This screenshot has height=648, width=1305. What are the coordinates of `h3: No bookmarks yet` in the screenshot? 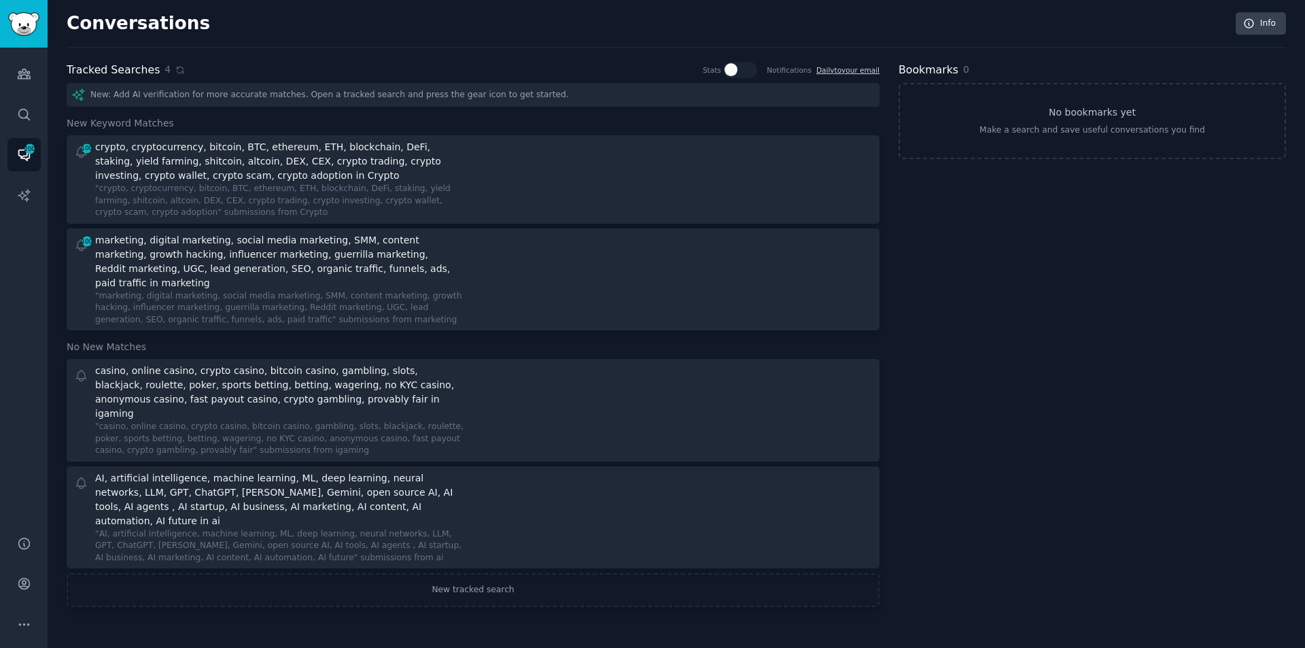 It's located at (1092, 112).